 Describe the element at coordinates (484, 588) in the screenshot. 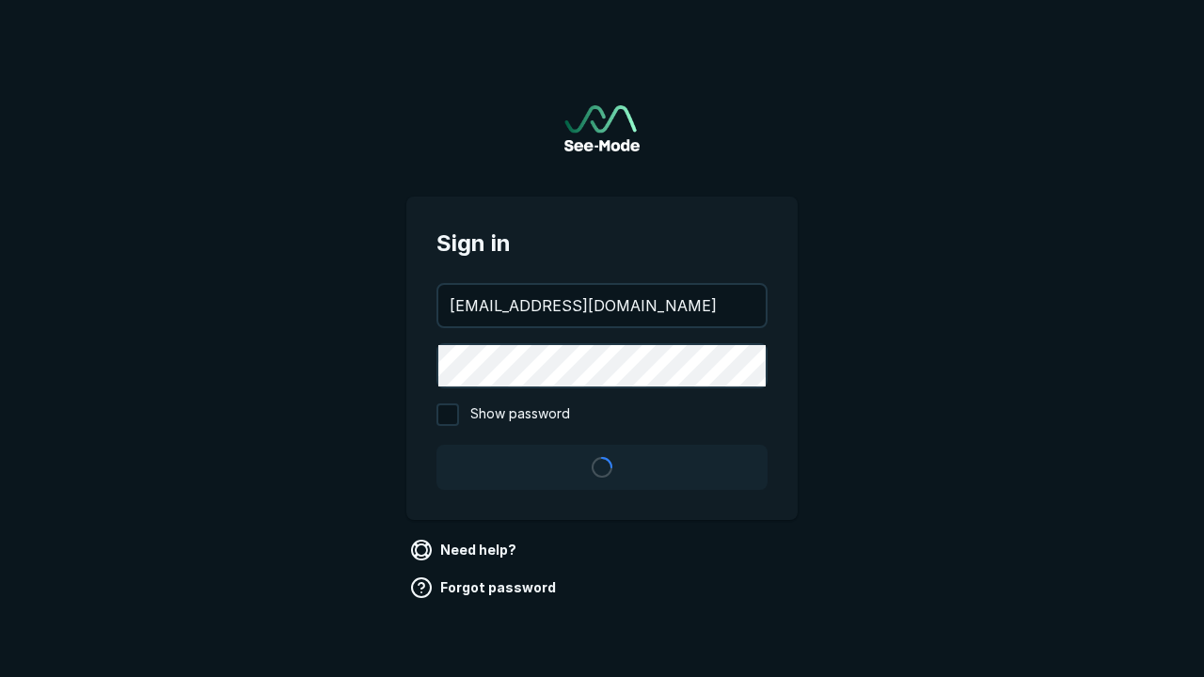

I see `a: Forgot password` at that location.